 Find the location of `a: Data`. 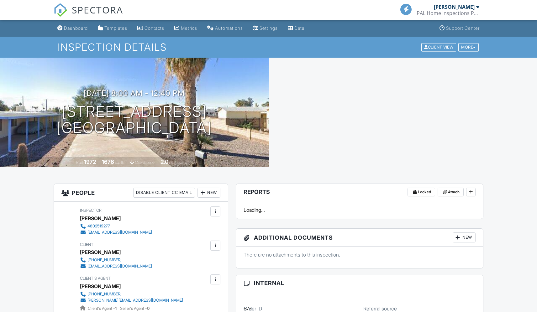

a: Data is located at coordinates (296, 28).